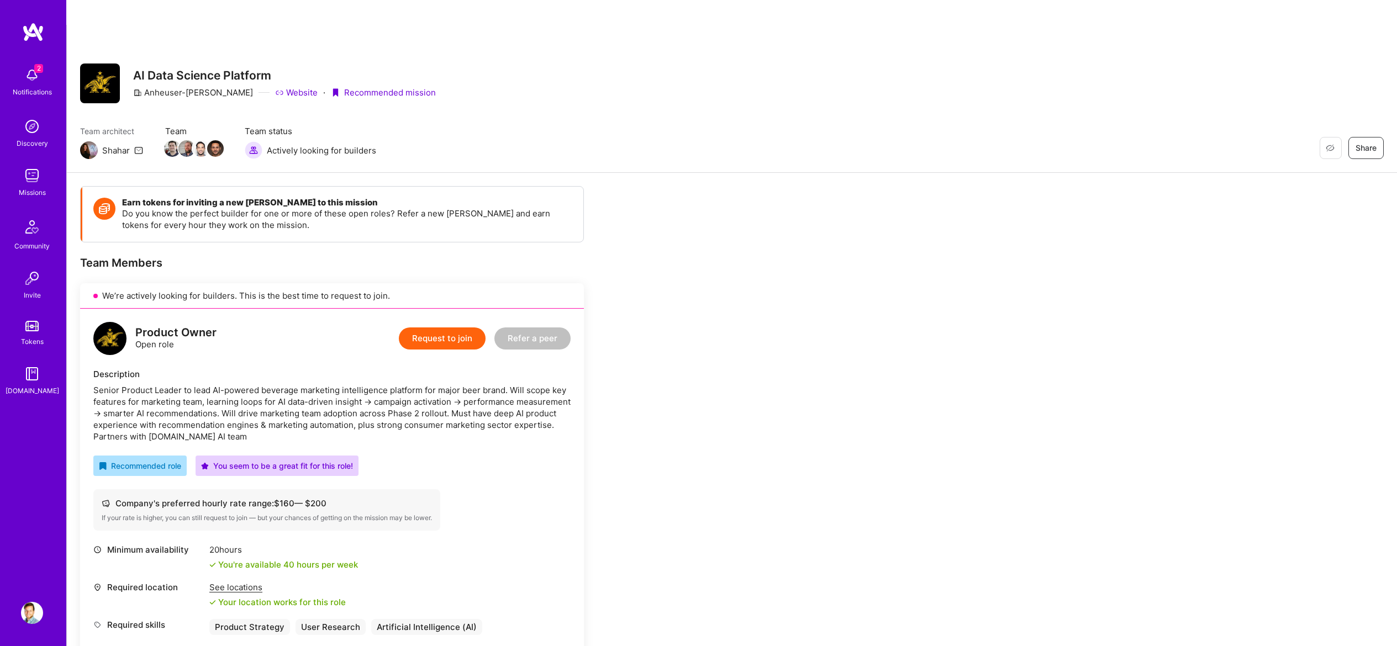 The height and width of the screenshot is (646, 1397). I want to click on i: icon Clock, so click(97, 550).